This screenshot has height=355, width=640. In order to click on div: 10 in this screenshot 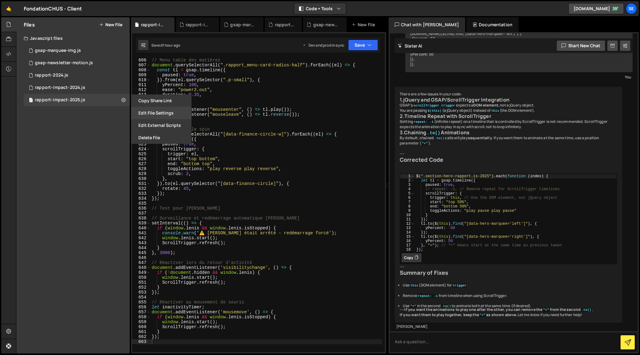, I will do `click(408, 215)`.